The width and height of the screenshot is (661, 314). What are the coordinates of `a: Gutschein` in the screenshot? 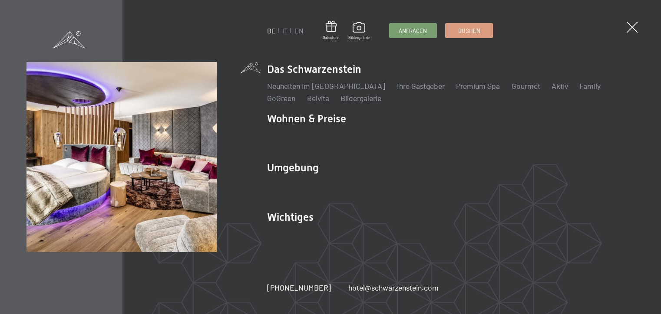 It's located at (331, 30).